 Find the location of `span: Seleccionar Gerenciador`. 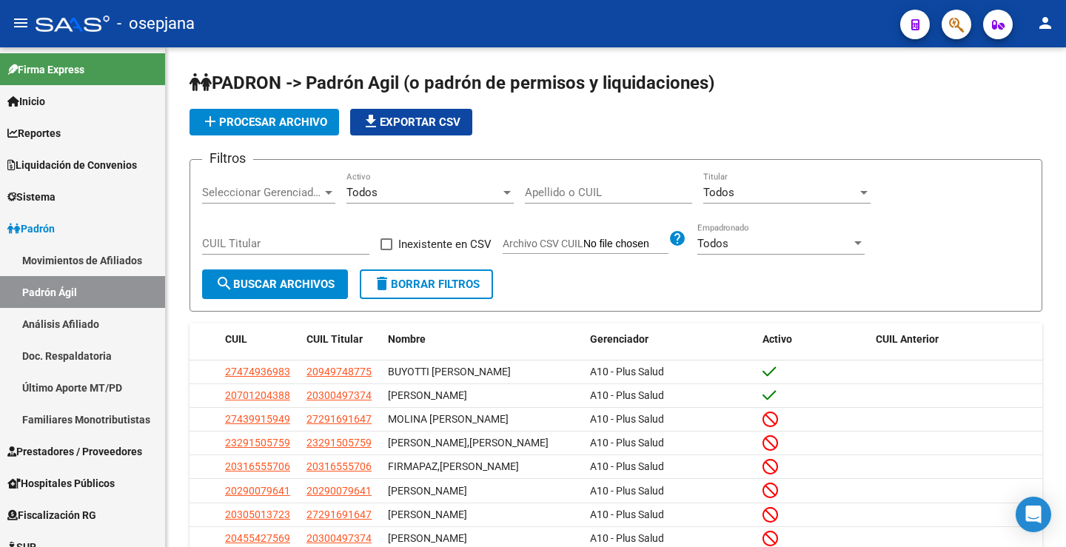

span: Seleccionar Gerenciador is located at coordinates (262, 192).